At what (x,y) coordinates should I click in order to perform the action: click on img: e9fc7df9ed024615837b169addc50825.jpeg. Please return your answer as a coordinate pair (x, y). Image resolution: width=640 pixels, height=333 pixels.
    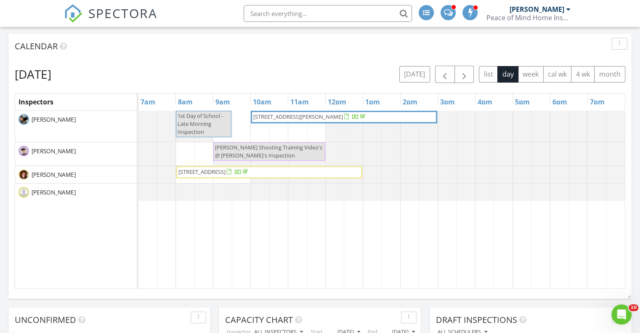
    Looking at the image, I should click on (24, 119).